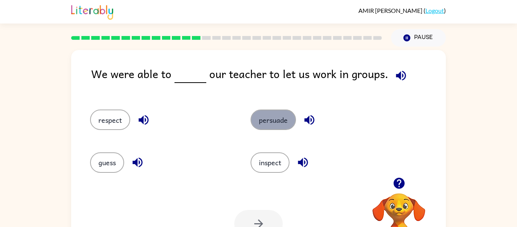  I want to click on div: We were able to our teacher to let us work in groups., so click(268, 79).